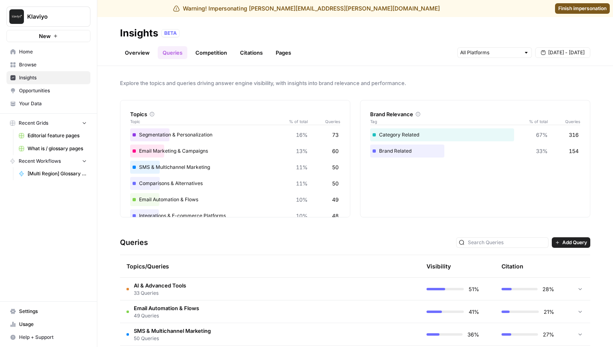 This screenshot has width=613, height=347. I want to click on button: Recent Grids, so click(48, 123).